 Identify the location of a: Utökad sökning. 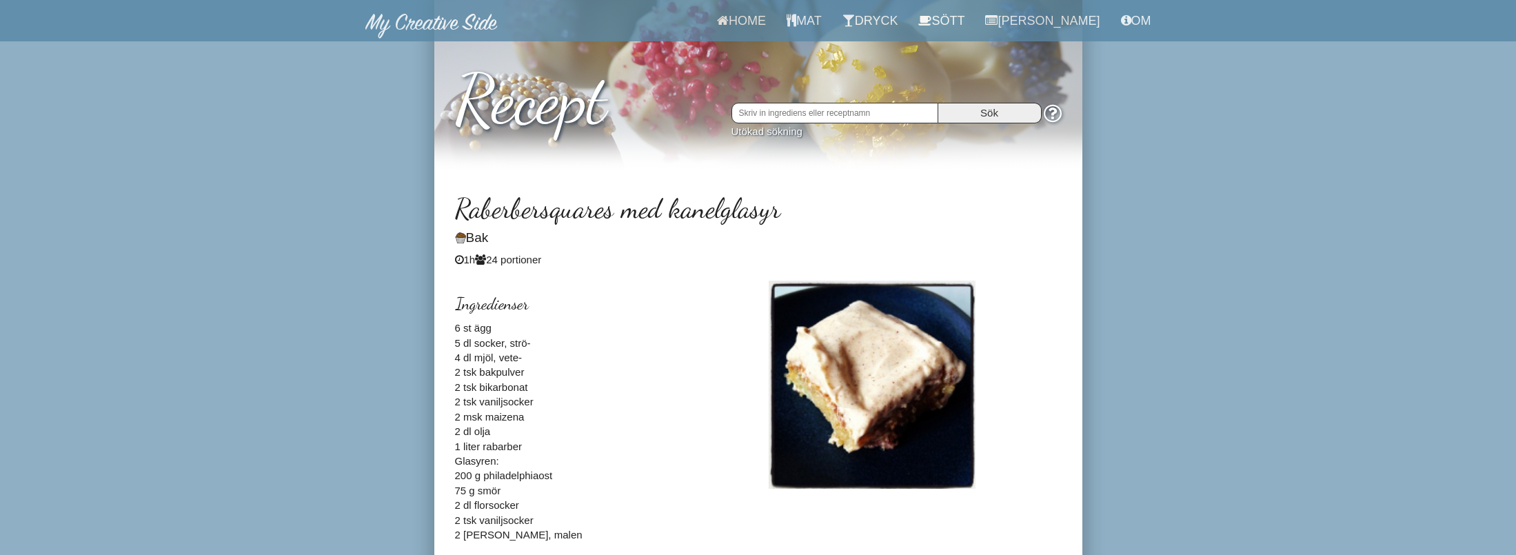
(766, 131).